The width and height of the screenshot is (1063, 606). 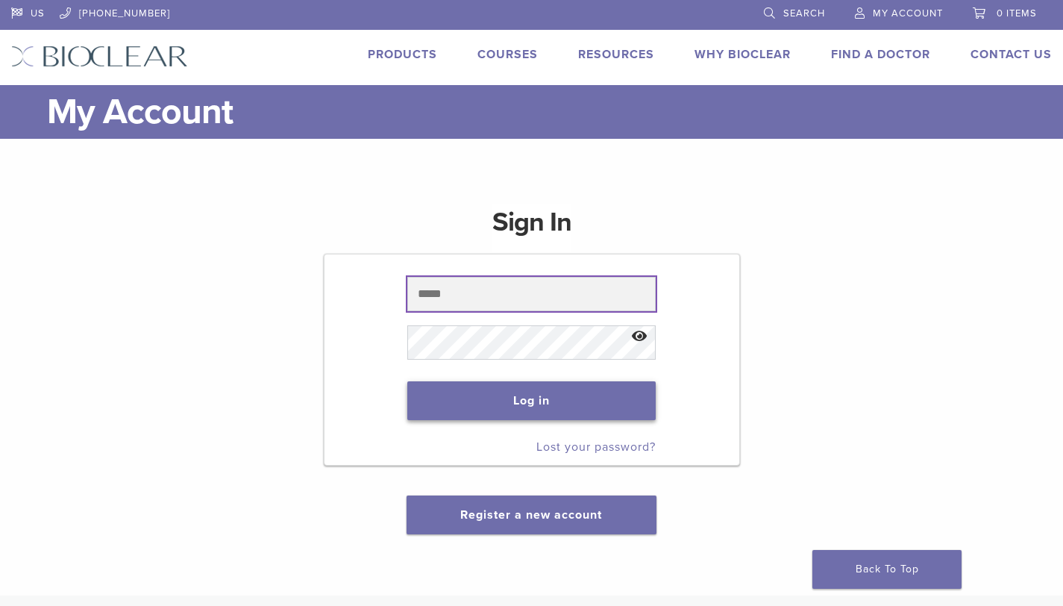 What do you see at coordinates (1017, 13) in the screenshot?
I see `span: 0 items` at bounding box center [1017, 13].